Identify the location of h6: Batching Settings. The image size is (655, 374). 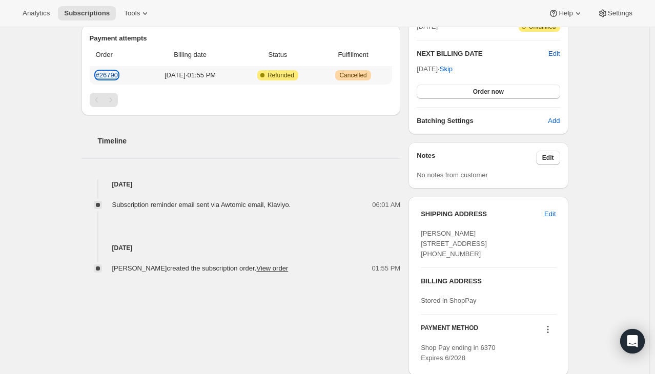
(482, 121).